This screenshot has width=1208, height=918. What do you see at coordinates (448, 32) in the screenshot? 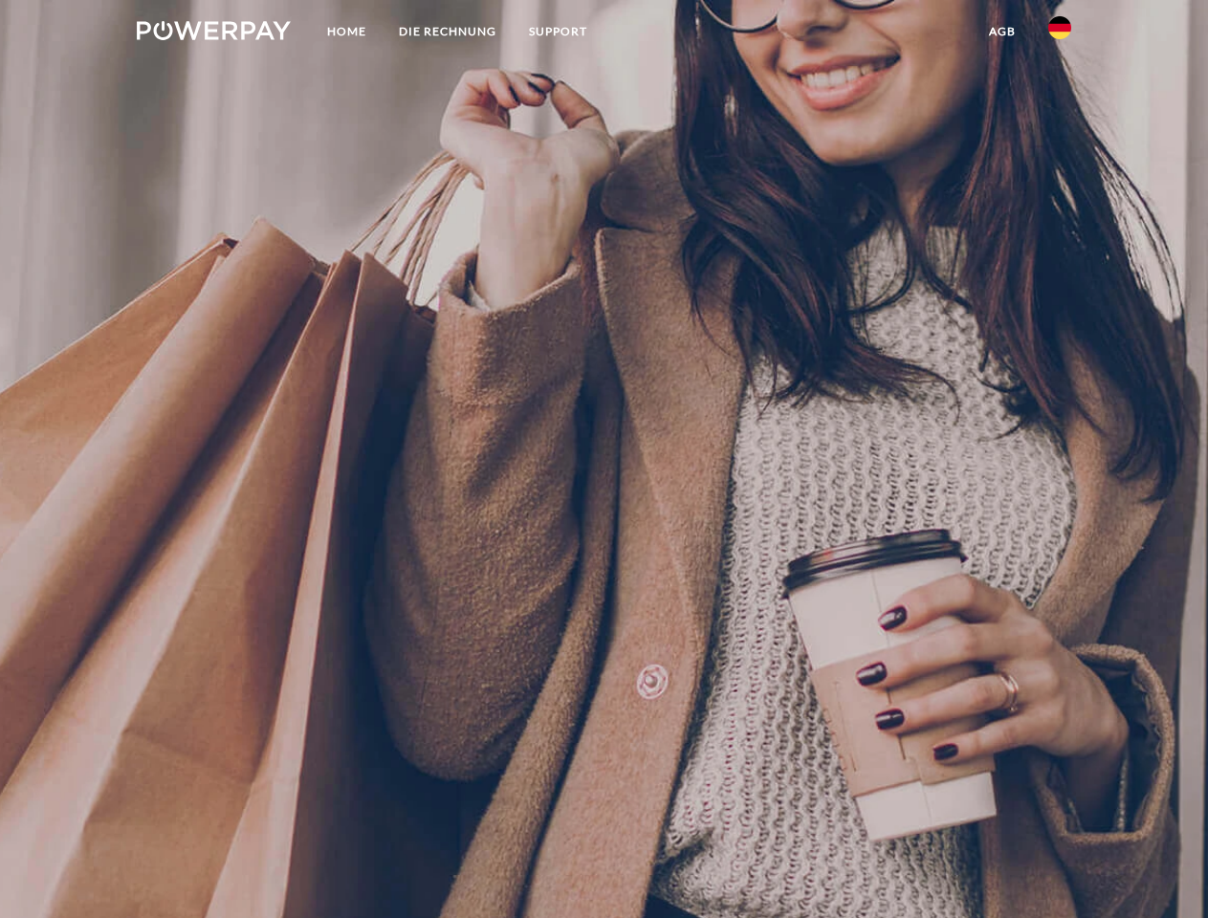
I see `a: DIE RECHNUNG` at bounding box center [448, 32].